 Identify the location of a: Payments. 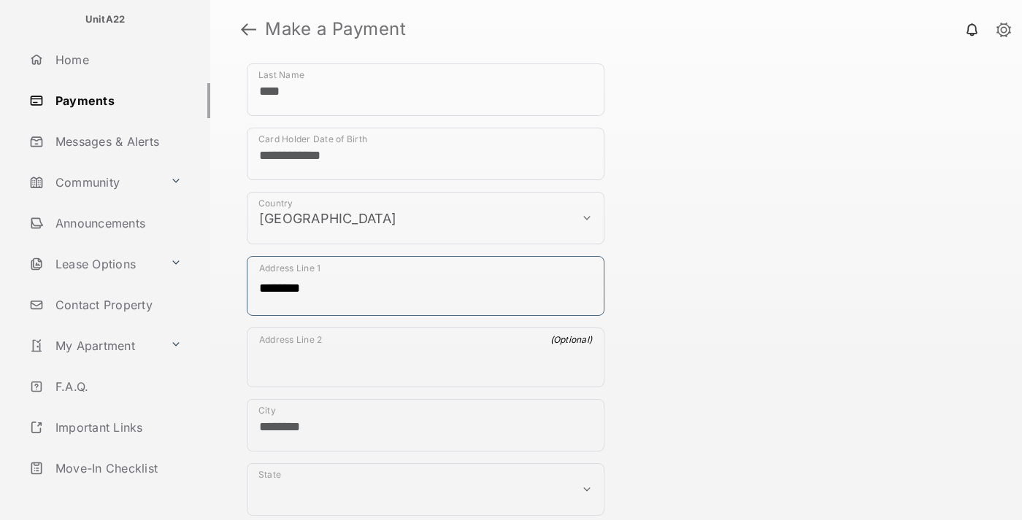
(117, 101).